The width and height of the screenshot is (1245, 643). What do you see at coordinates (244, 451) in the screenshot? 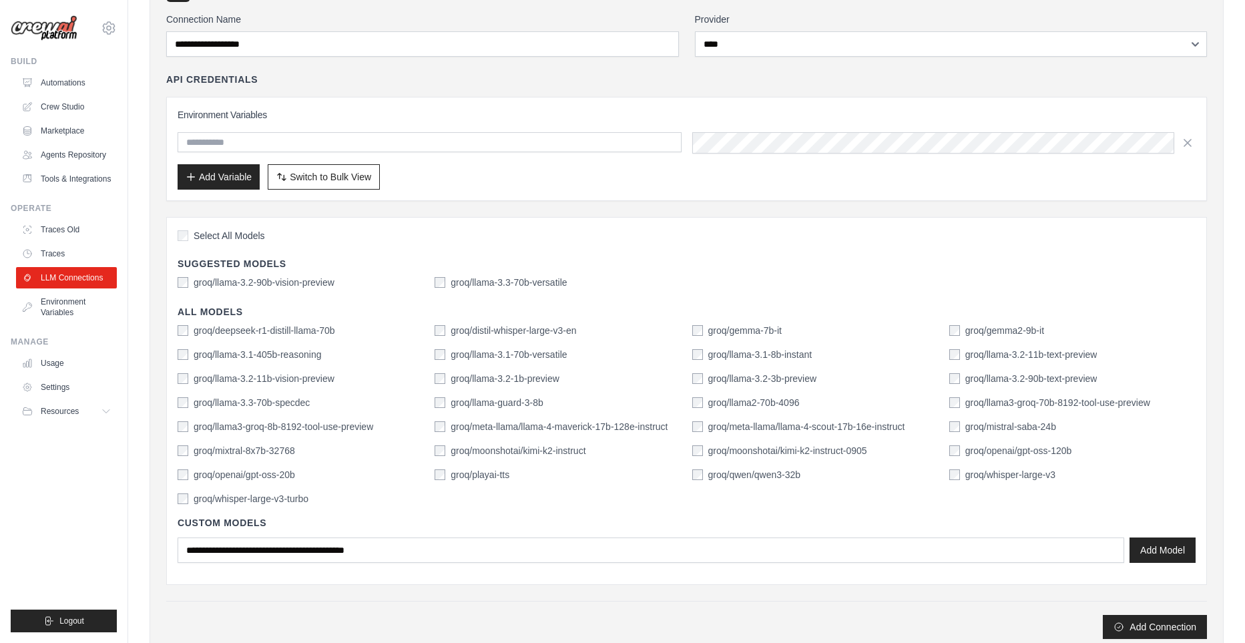
I see `label: groq/mixtral-8x7b-32768` at bounding box center [244, 451].